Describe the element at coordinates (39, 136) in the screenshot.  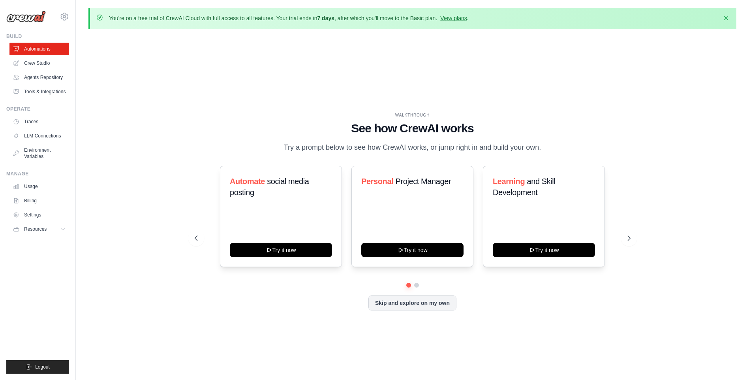
I see `a: LLM Connections` at that location.